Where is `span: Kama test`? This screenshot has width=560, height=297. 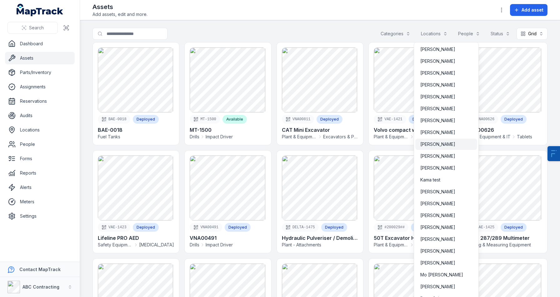 span: Kama test is located at coordinates (431, 180).